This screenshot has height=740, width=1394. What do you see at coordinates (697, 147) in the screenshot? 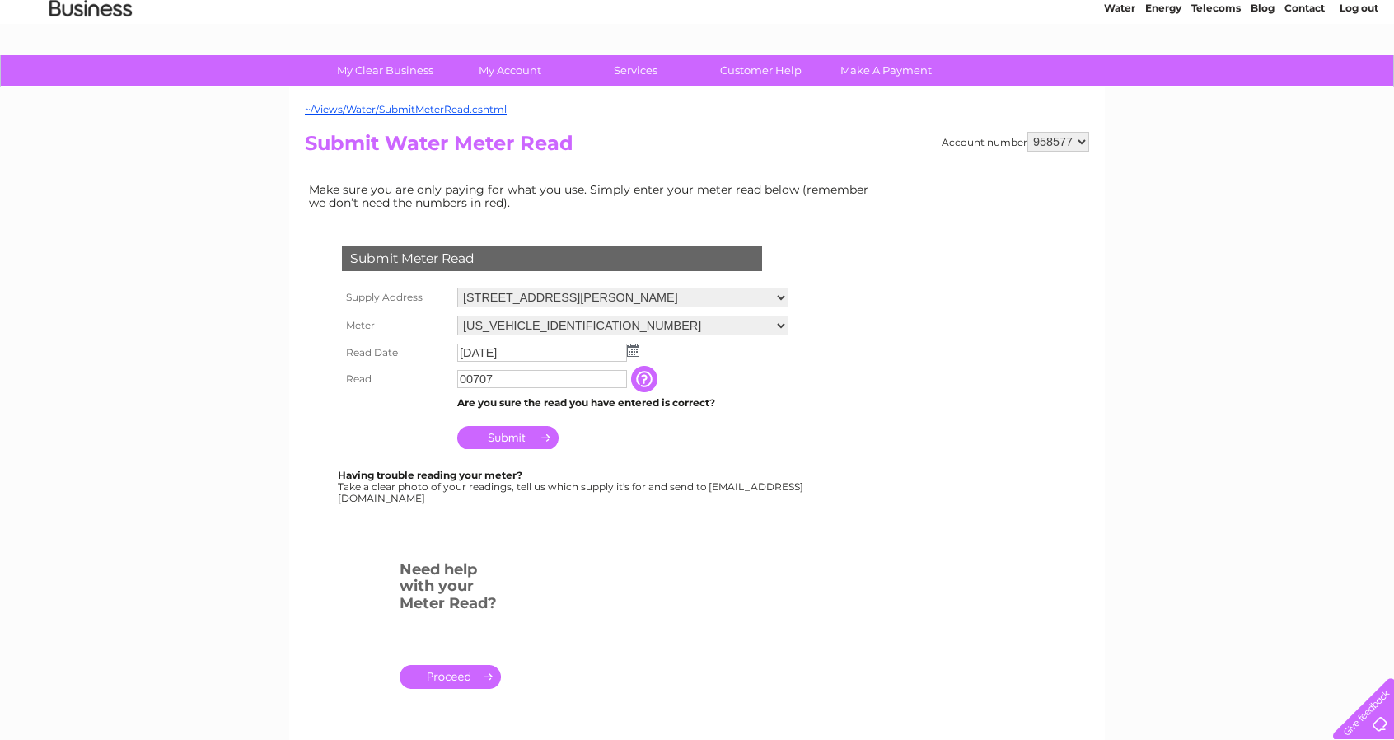
I see `h2: Submit Water Meter Read` at bounding box center [697, 147].